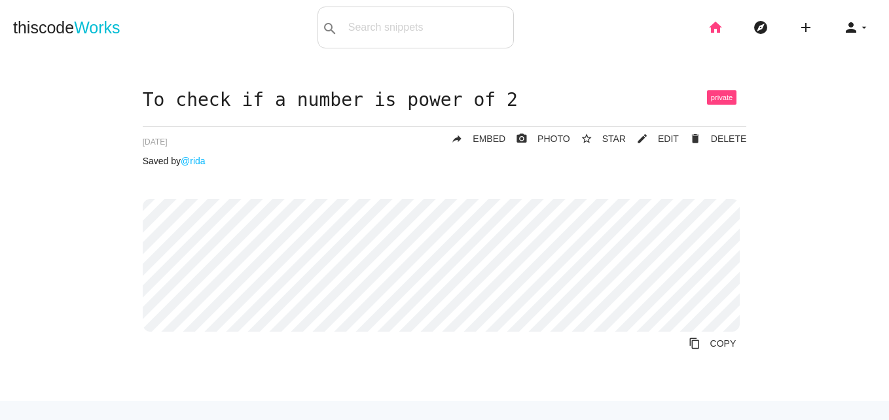 The width and height of the screenshot is (889, 420). What do you see at coordinates (851, 27) in the screenshot?
I see `i: person` at bounding box center [851, 27].